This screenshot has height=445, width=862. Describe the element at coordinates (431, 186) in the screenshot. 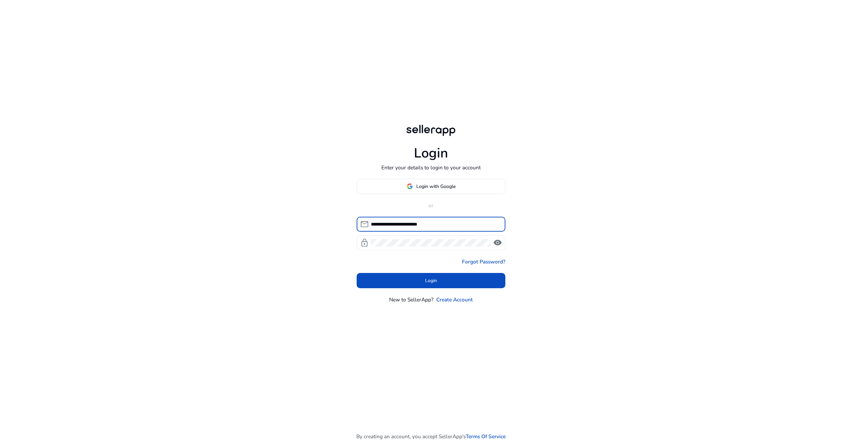

I see `button: Login with Google` at that location.